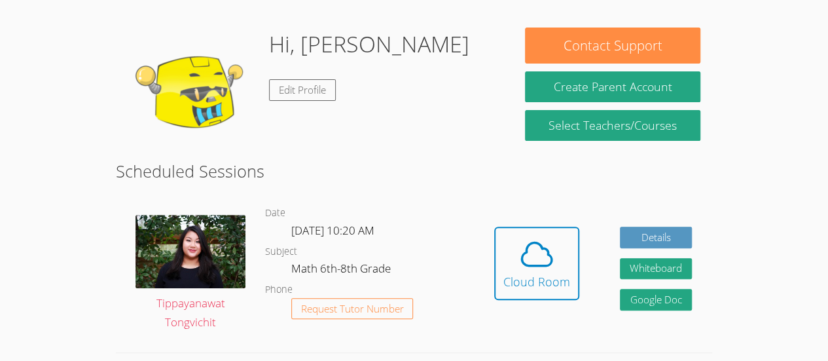 The image size is (828, 361). What do you see at coordinates (537, 263) in the screenshot?
I see `button: Cloud Room` at bounding box center [537, 263].